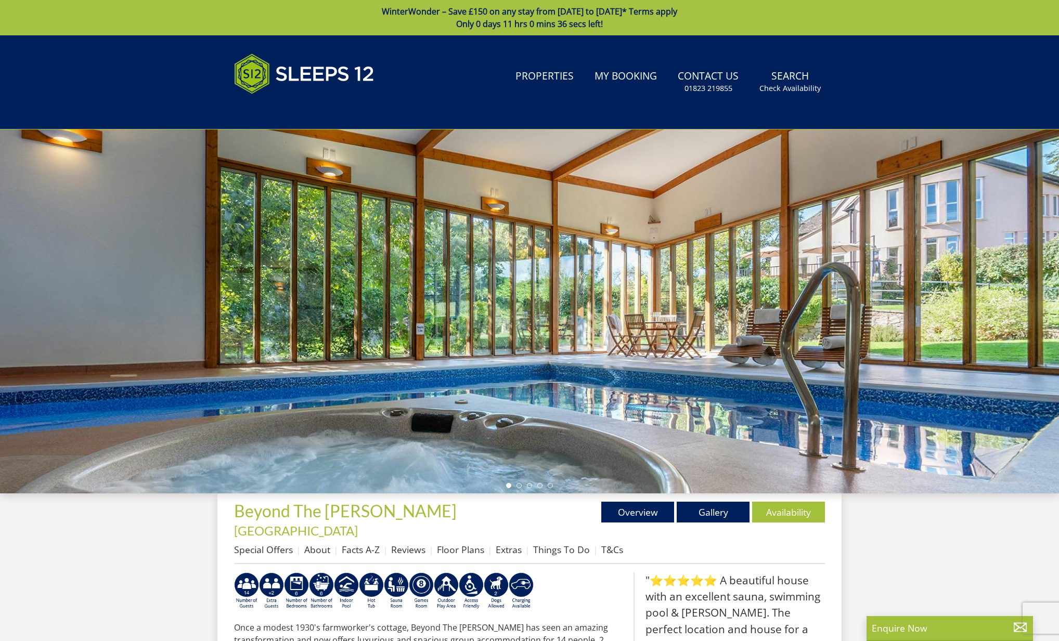 The height and width of the screenshot is (641, 1059). Describe the element at coordinates (496, 591) in the screenshot. I see `img: AD_4nXe7_8LrJK20fD9VNWAdfykBvHkWcczWBt5QOadXbvIwJqtaRaRf-iI0SeDpMmH1MdC9T1Vy22FMXzzjMAvSuTB5cJ7z5...` at that location.